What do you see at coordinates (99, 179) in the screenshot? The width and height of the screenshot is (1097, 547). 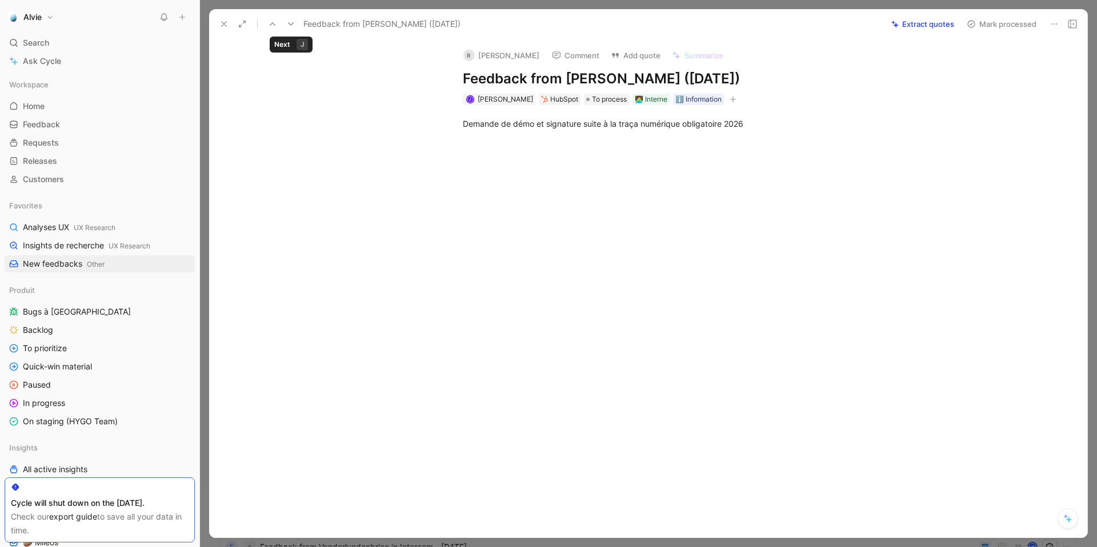 I see `a: Customers` at bounding box center [99, 179].